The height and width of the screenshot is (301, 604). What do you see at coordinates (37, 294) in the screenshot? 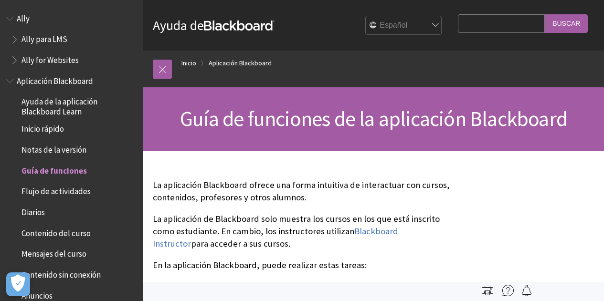
I see `span: Anuncios` at bounding box center [37, 294].